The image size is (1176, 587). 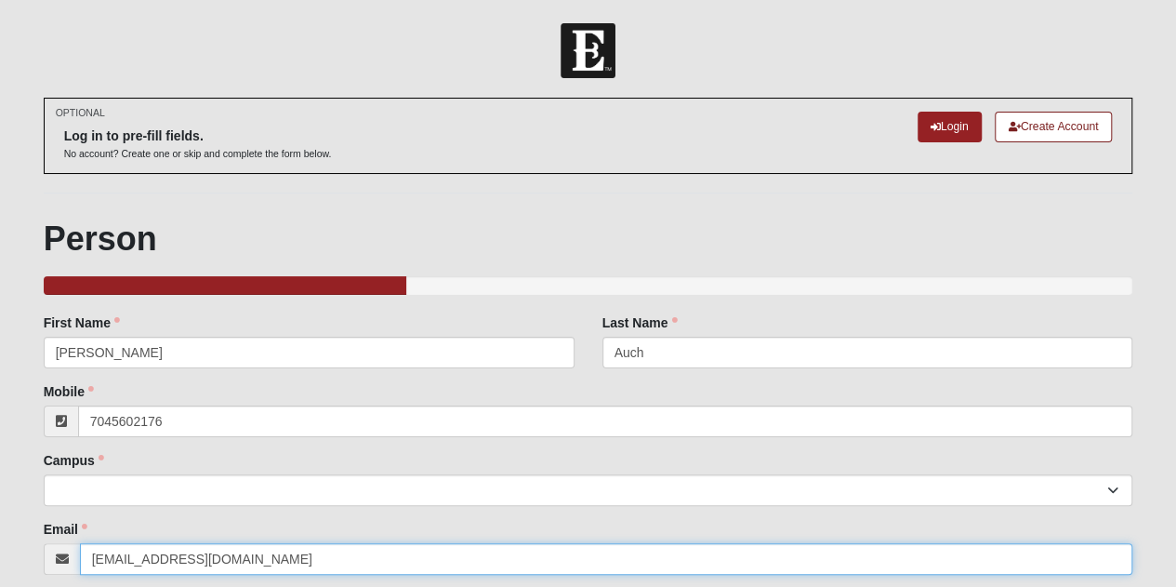 What do you see at coordinates (82, 323) in the screenshot?
I see `label: First Name` at bounding box center [82, 323].